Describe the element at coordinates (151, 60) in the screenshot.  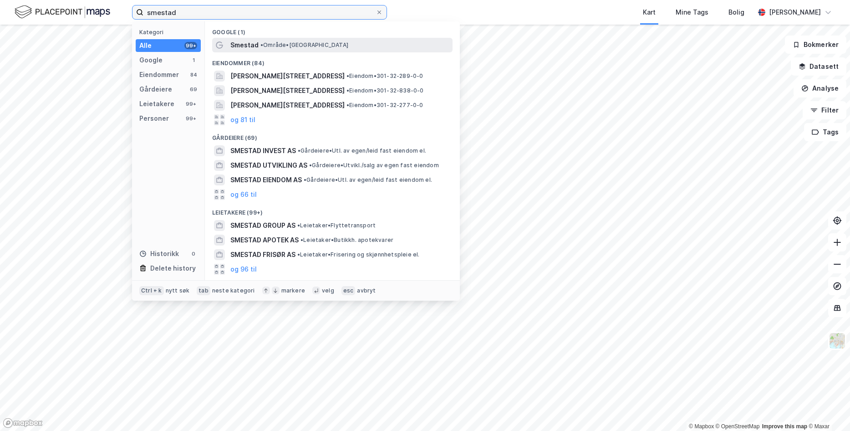
I see `div: Google` at that location.